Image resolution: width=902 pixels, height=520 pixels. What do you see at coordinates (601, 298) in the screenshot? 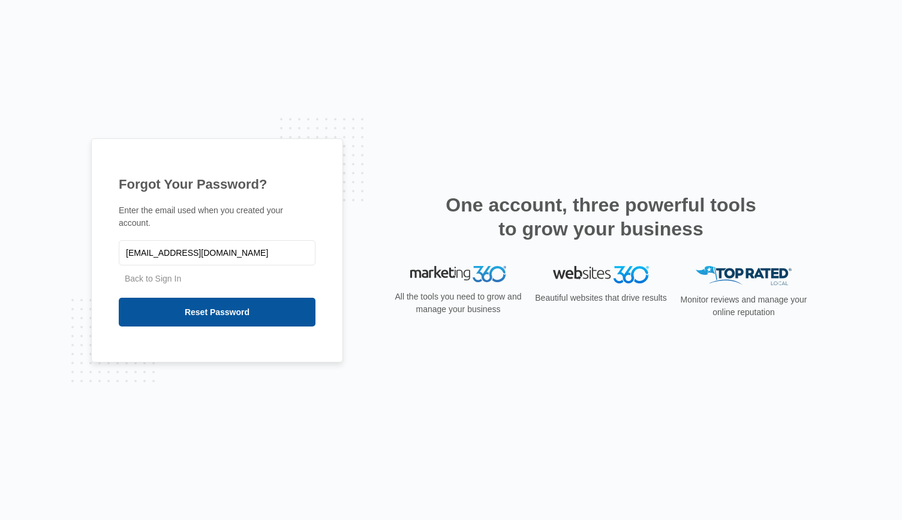
I see `p: Beautiful websites that drive results` at bounding box center [601, 298].